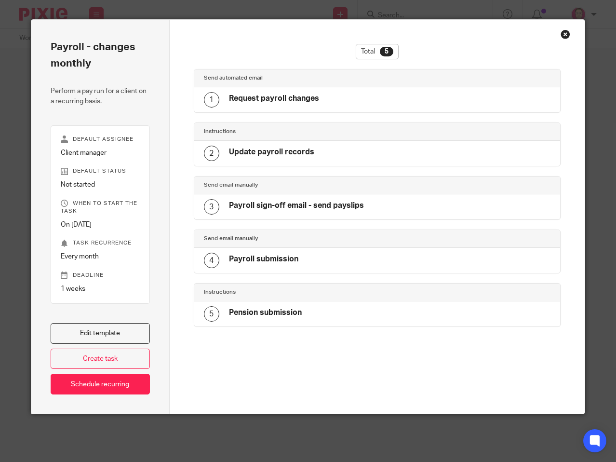 This screenshot has width=616, height=462. What do you see at coordinates (100, 139) in the screenshot?
I see `p: Default assignee` at bounding box center [100, 139].